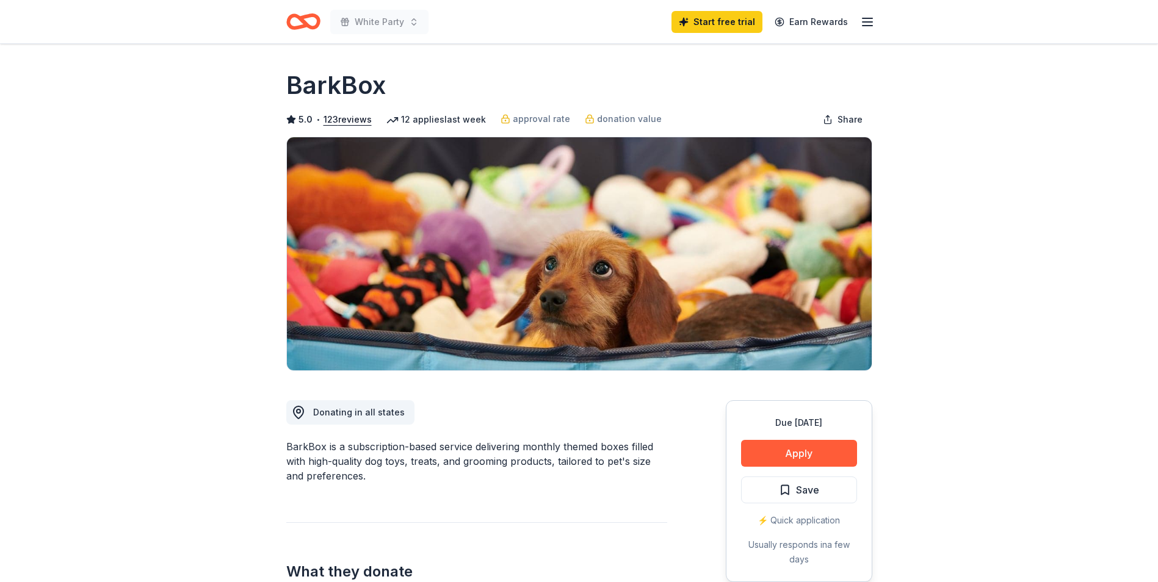 This screenshot has height=582, width=1158. I want to click on span: Save, so click(807, 490).